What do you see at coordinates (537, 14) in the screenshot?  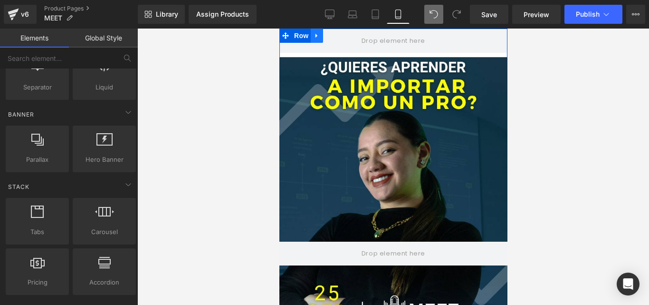 I see `a: Preview` at bounding box center [537, 14].